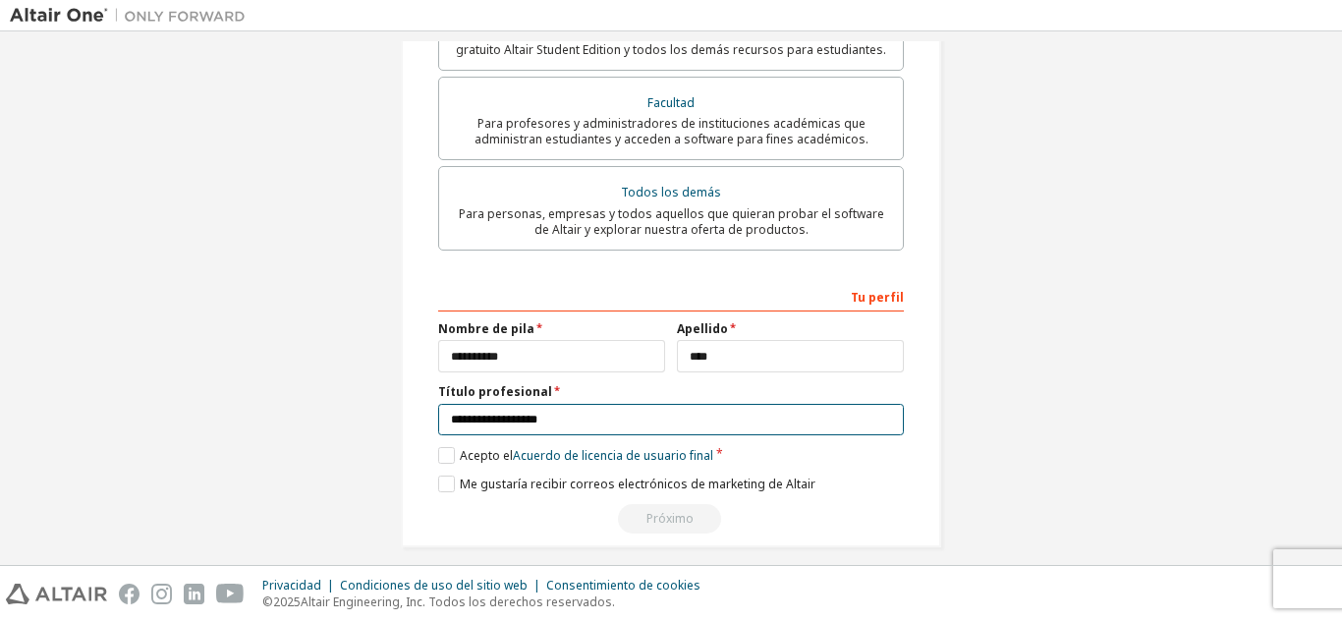 The height and width of the screenshot is (622, 1342). Describe the element at coordinates (56, 593) in the screenshot. I see `img: altair_logo.svg` at that location.